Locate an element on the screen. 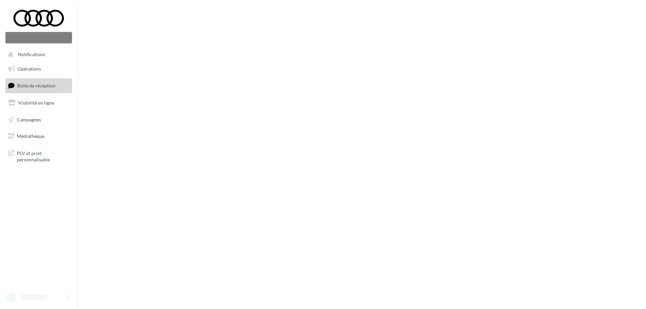  span: Médiathèque is located at coordinates (31, 136).